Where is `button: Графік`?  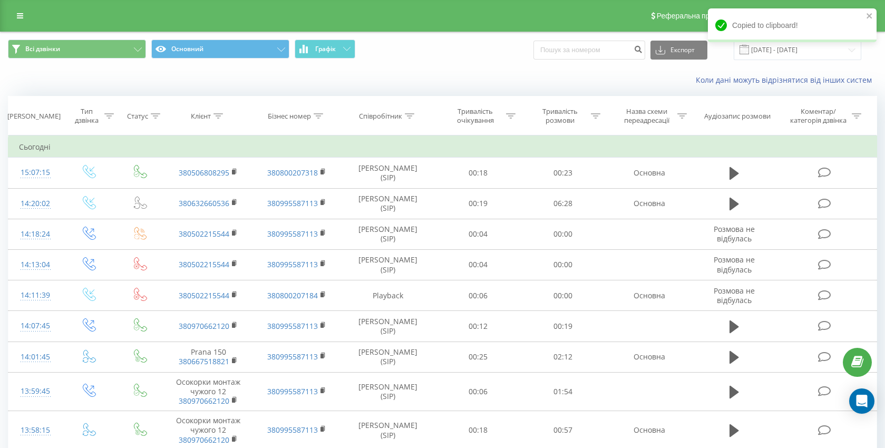 button: Графік is located at coordinates (325, 49).